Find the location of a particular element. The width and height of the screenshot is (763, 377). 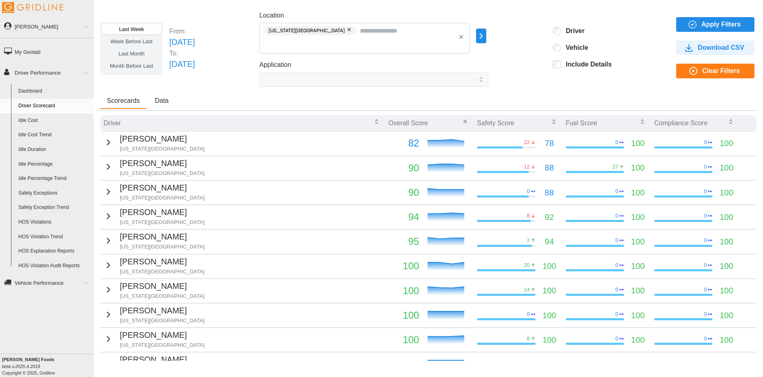

a: Driver Scorecard is located at coordinates (54, 106).